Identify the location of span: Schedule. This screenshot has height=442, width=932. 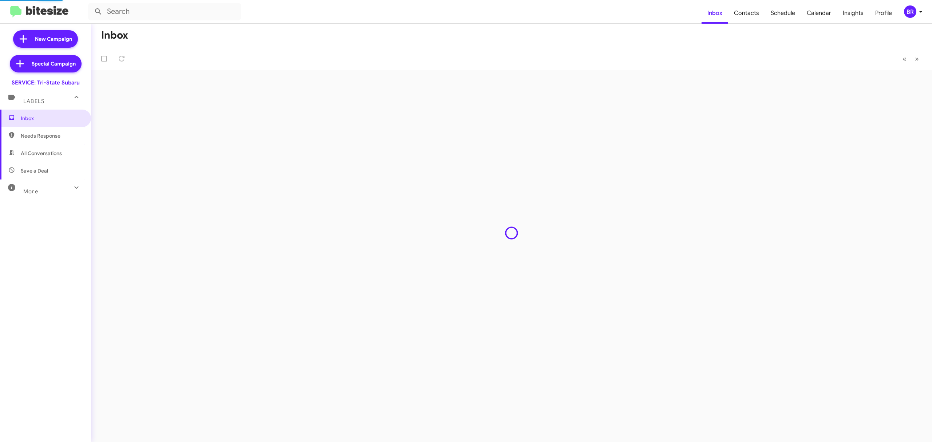
(783, 13).